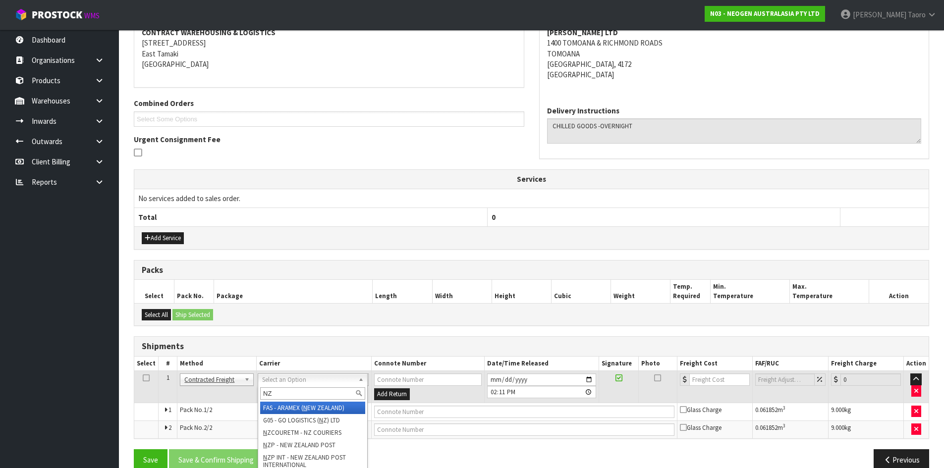 The width and height of the screenshot is (944, 468). I want to click on th: Date/Time Released, so click(542, 364).